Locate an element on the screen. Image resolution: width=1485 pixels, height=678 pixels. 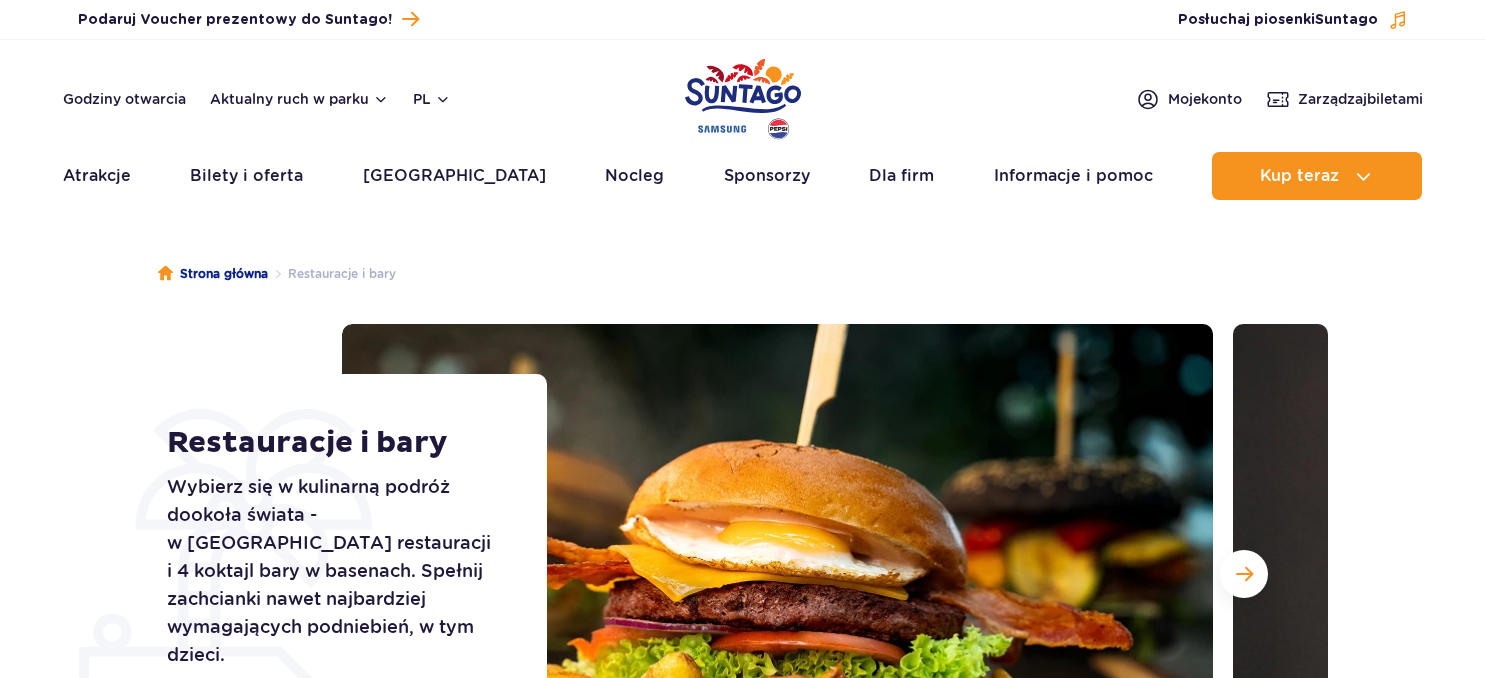
button: Aktualny ruch w parku is located at coordinates (299, 99).